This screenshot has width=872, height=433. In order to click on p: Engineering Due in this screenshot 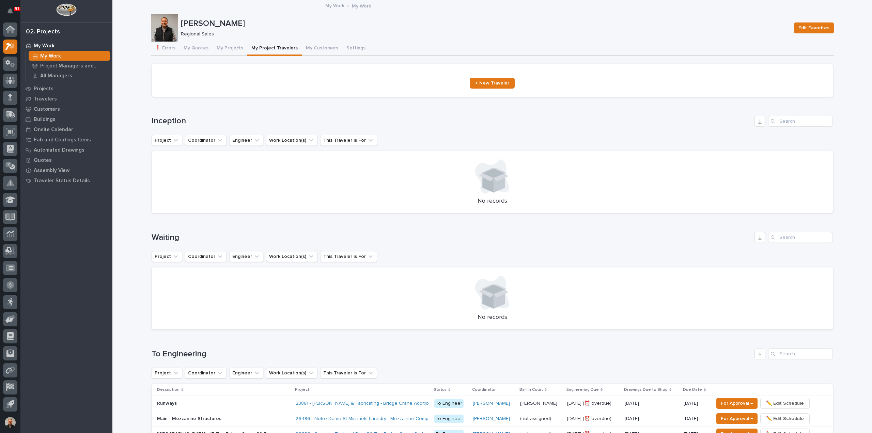, I will do `click(583, 390)`.